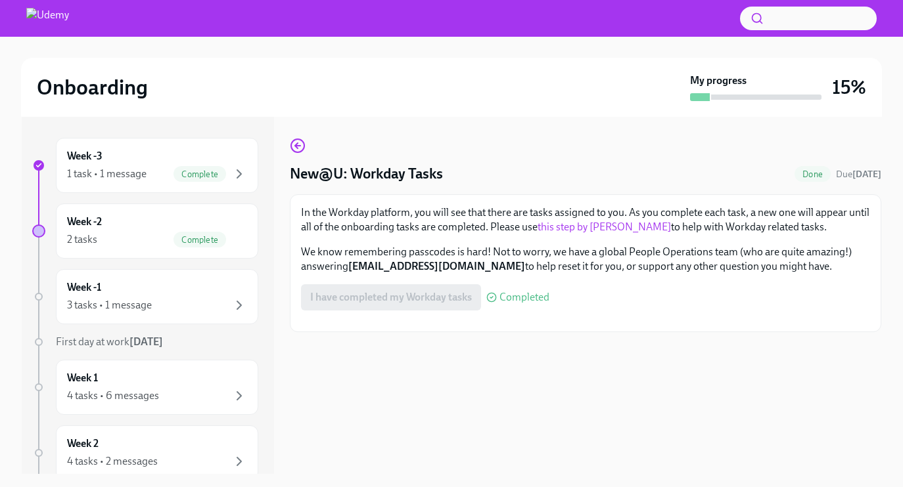 The image size is (903, 487). Describe the element at coordinates (92, 87) in the screenshot. I see `h2: Onboarding` at that location.